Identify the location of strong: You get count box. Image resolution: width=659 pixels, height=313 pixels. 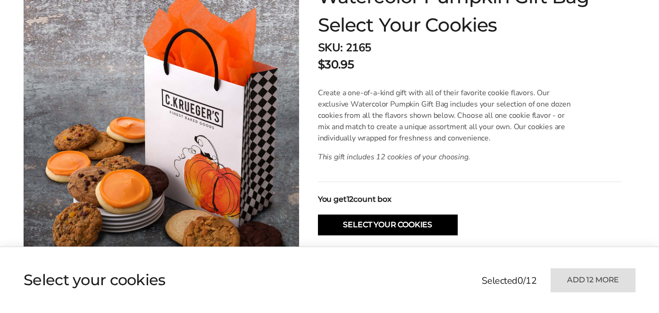
(355, 200).